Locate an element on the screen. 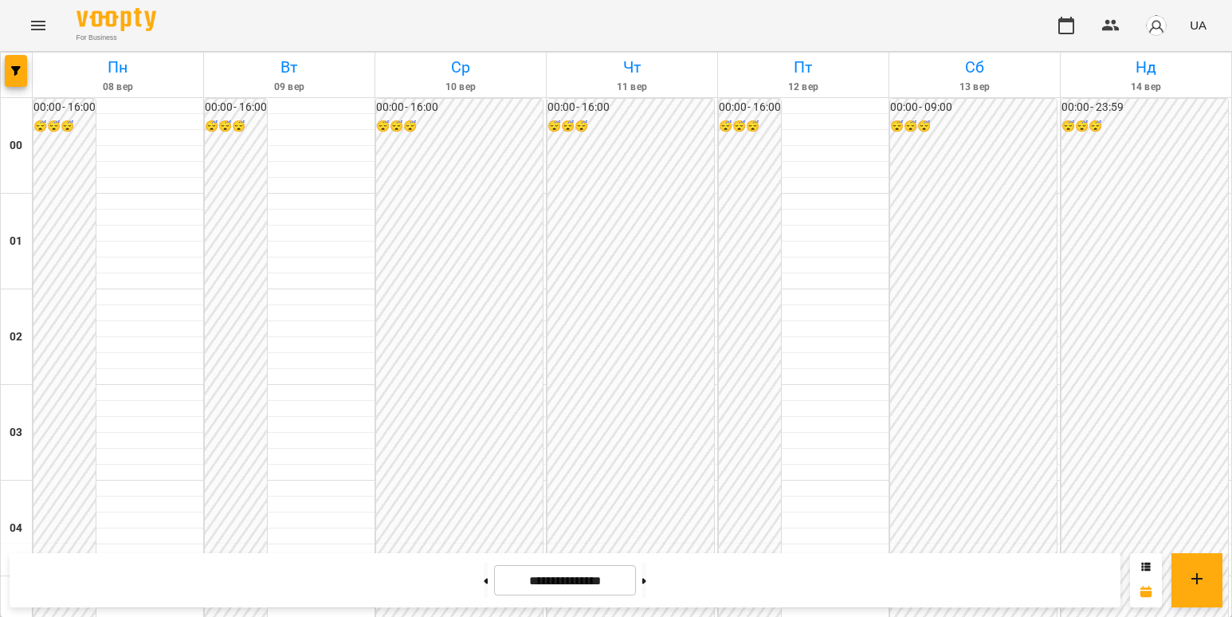 This screenshot has height=617, width=1232. h6: 09 вер is located at coordinates (289, 87).